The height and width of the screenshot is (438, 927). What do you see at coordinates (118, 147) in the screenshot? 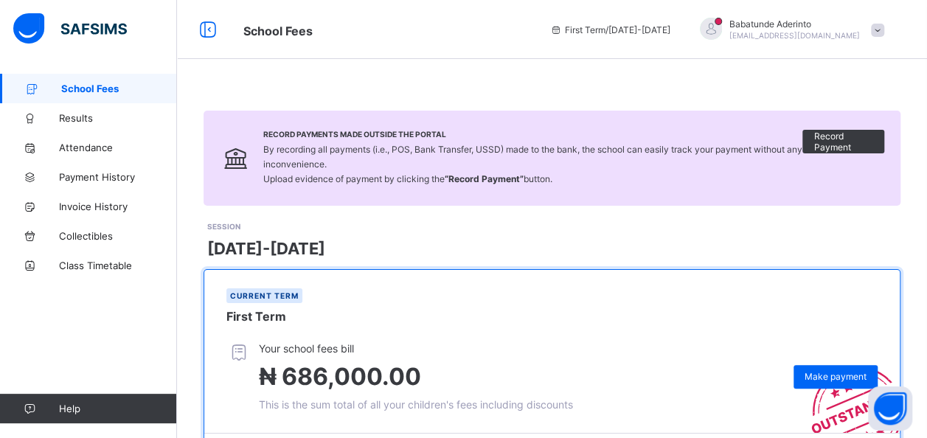
I see `span: Attendance` at bounding box center [118, 147].